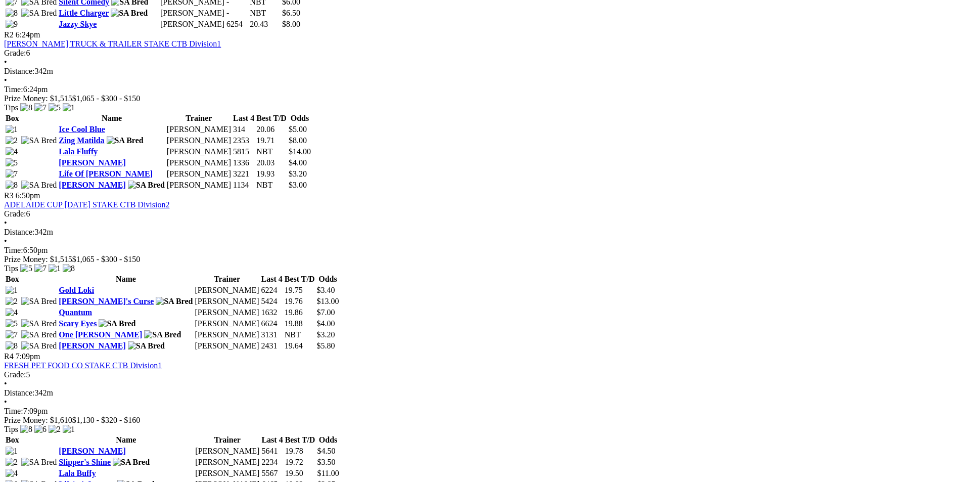 The height and width of the screenshot is (482, 963). Describe the element at coordinates (272, 473) in the screenshot. I see `td: 5567` at that location.